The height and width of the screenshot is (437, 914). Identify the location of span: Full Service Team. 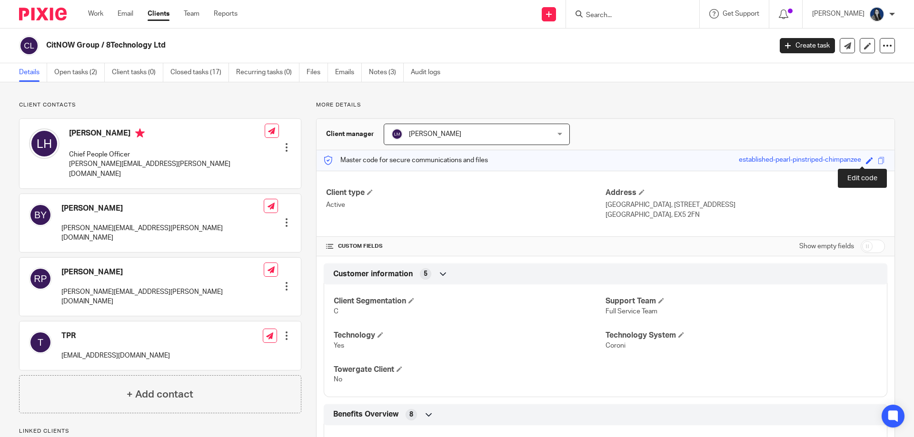
(631, 312).